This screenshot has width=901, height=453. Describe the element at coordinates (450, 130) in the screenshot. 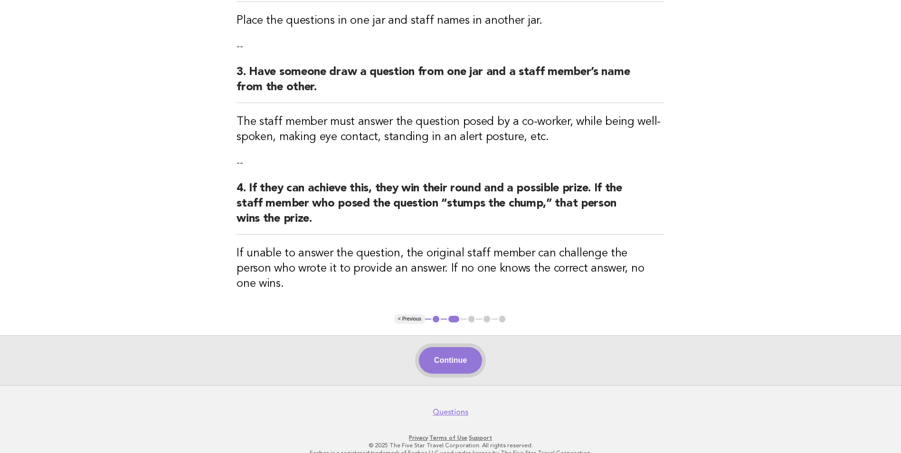

I see `h3: The staff member must answer the question posed by a co-worker, while being well-spoken, making e...` at that location.